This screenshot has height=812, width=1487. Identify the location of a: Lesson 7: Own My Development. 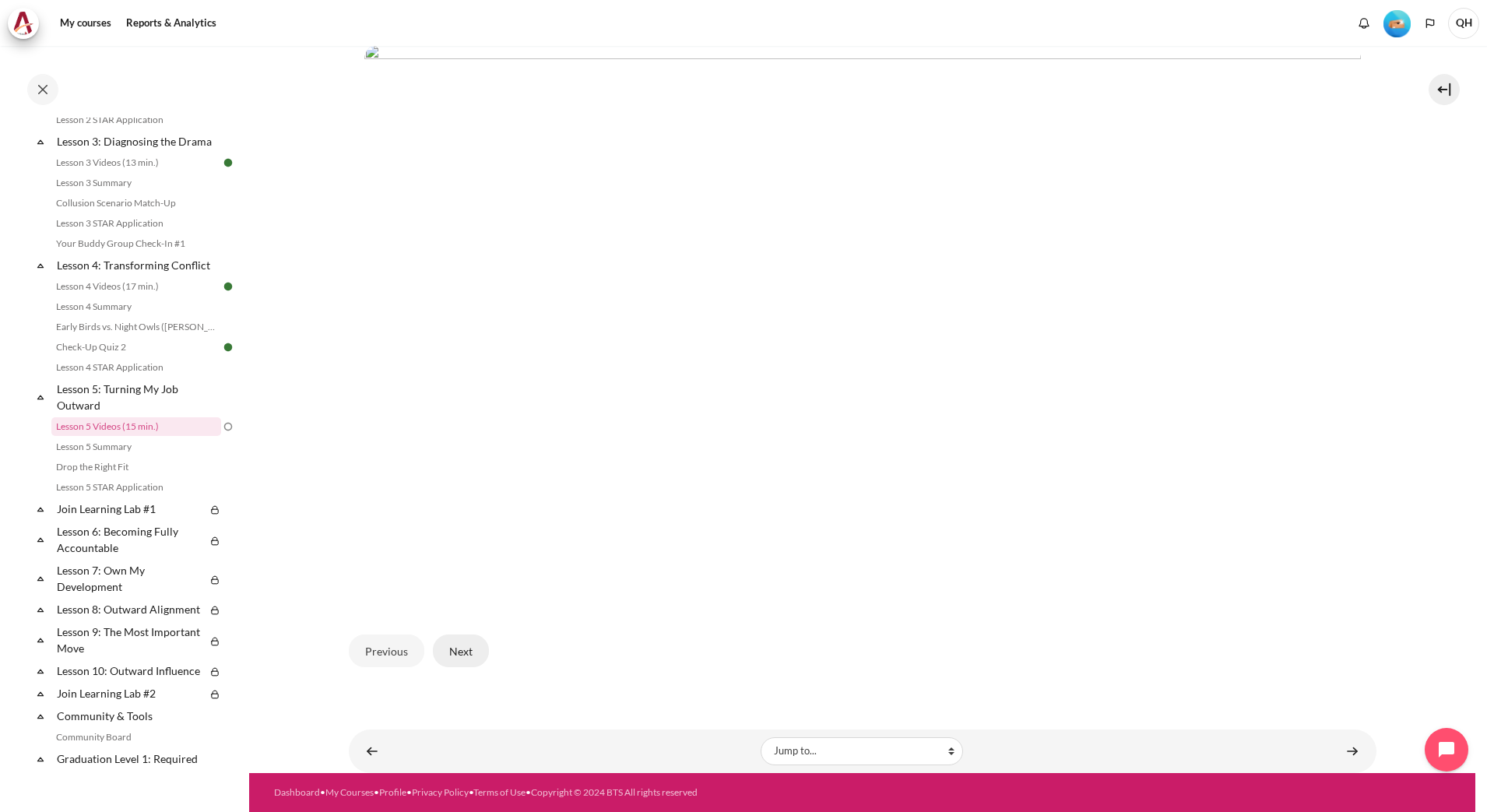
(130, 578).